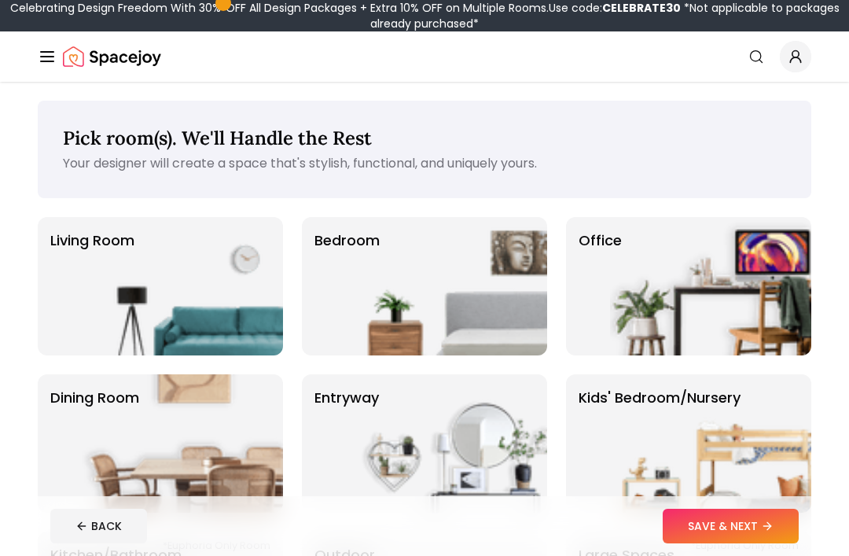 The width and height of the screenshot is (849, 556). Describe the element at coordinates (94, 443) in the screenshot. I see `p: Dining Room` at that location.